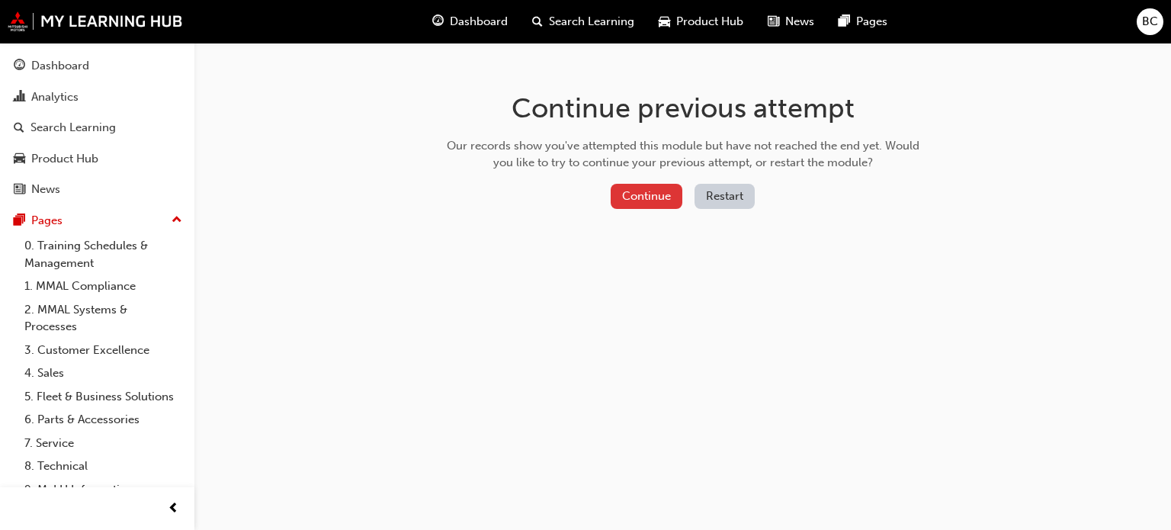 This screenshot has height=530, width=1171. I want to click on div: Our records show you've attempted this module but have not reached the end yet. Would you like to..., so click(683, 154).